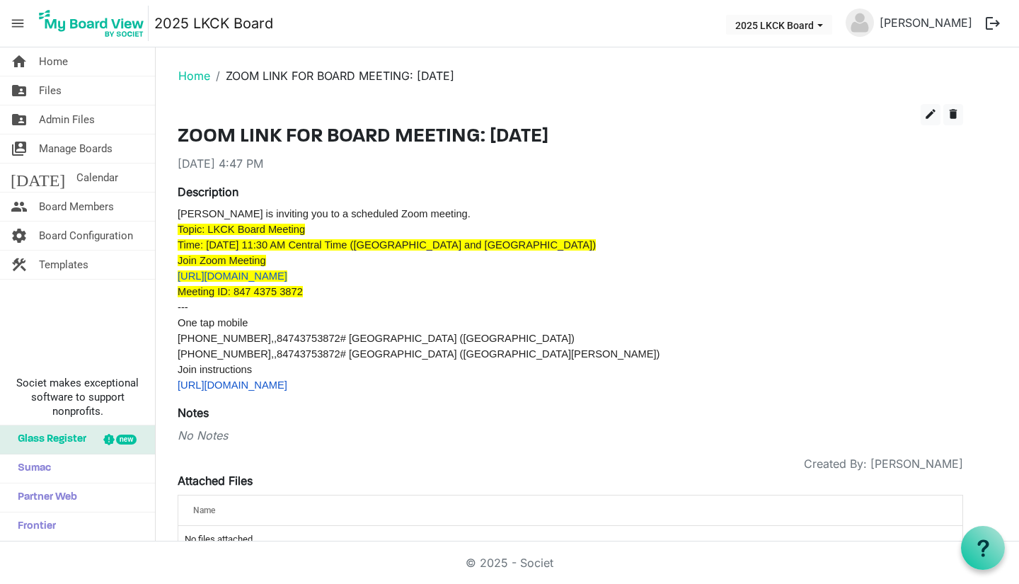  What do you see at coordinates (97, 178) in the screenshot?
I see `span: Calendar` at bounding box center [97, 178].